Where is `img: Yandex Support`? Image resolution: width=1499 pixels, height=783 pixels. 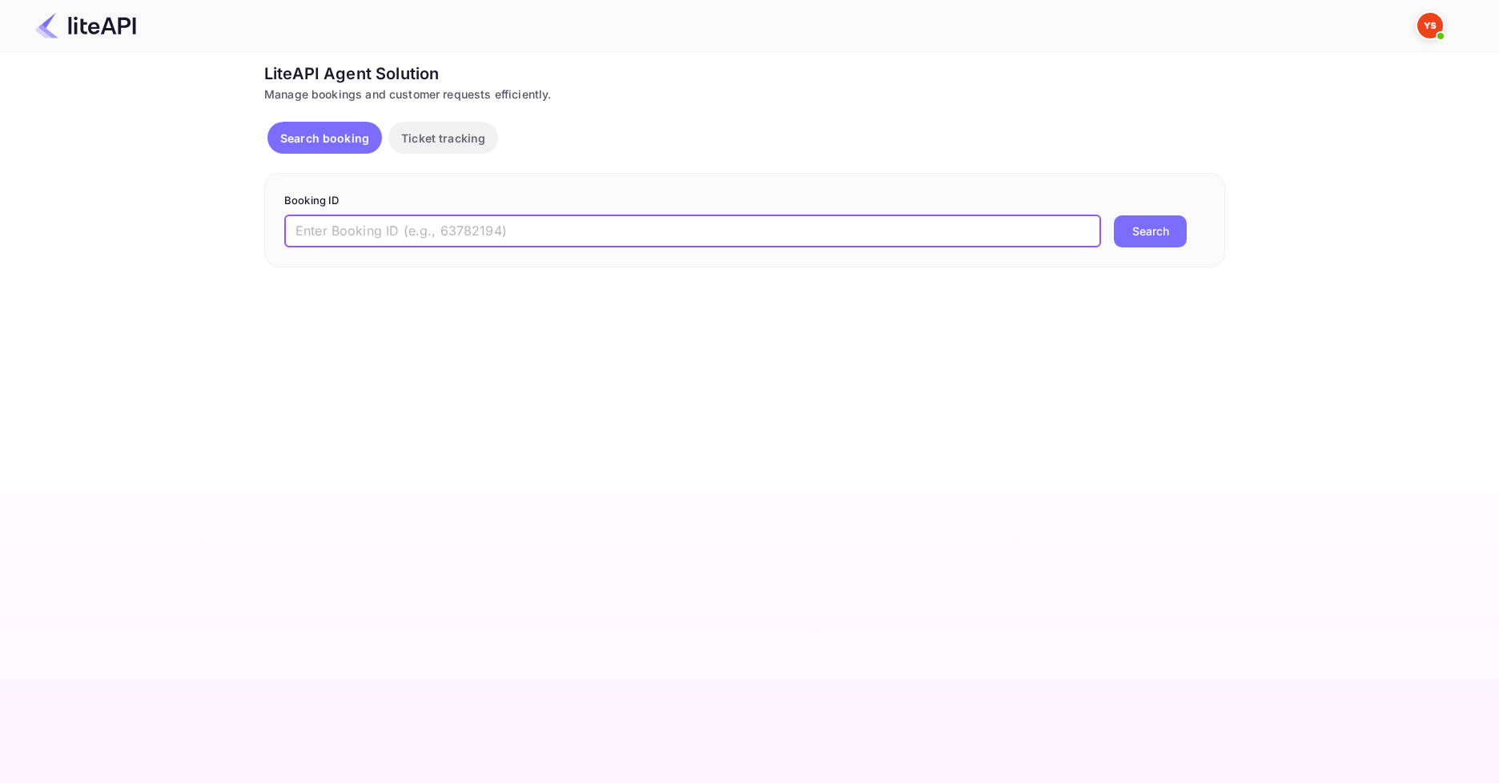
img: Yandex Support is located at coordinates (1431, 26).